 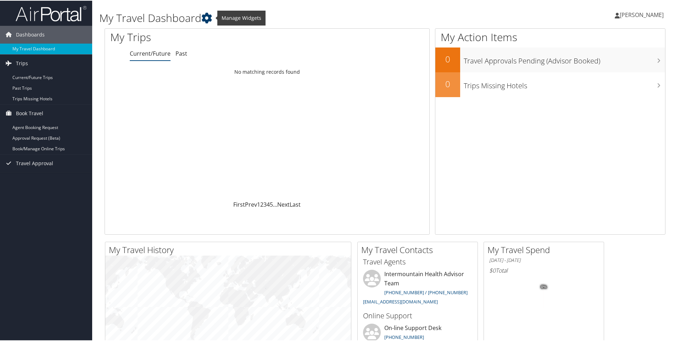 What do you see at coordinates (283, 204) in the screenshot?
I see `a: Next` at bounding box center [283, 204].